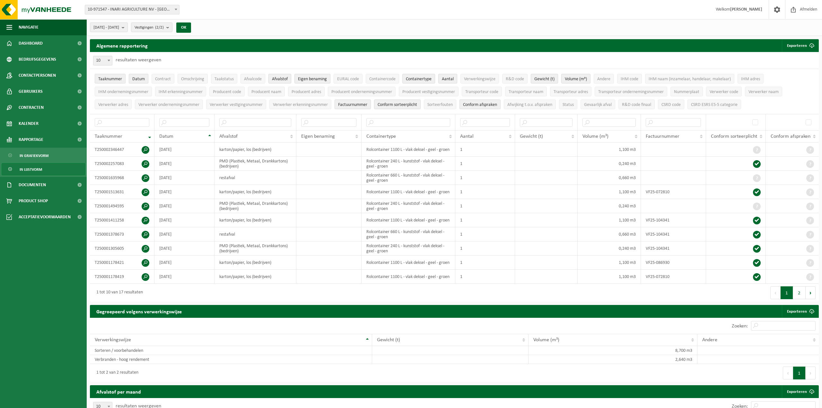  What do you see at coordinates (674, 277) in the screenshot?
I see `td: VF25-072810` at bounding box center [674, 277].